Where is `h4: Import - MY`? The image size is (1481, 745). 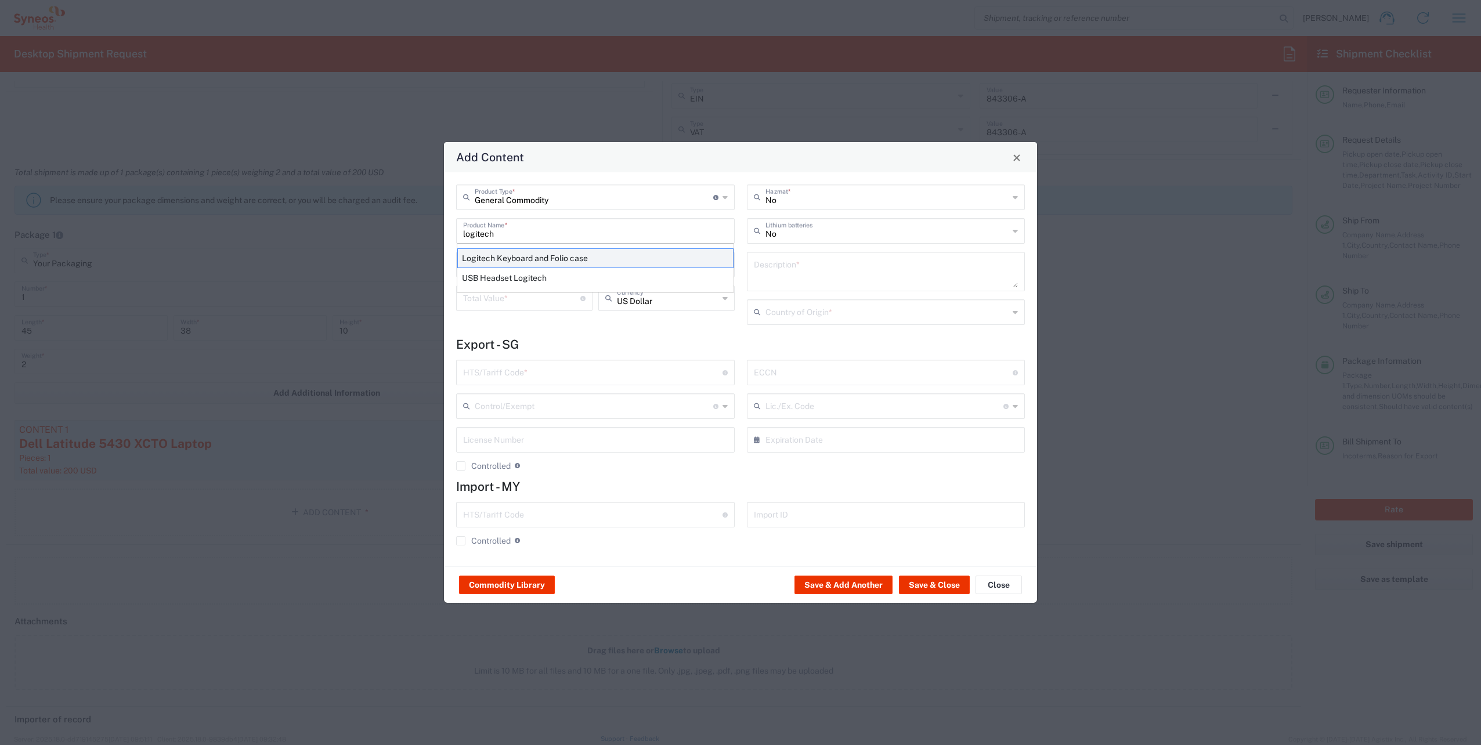 h4: Import - MY is located at coordinates (740, 486).